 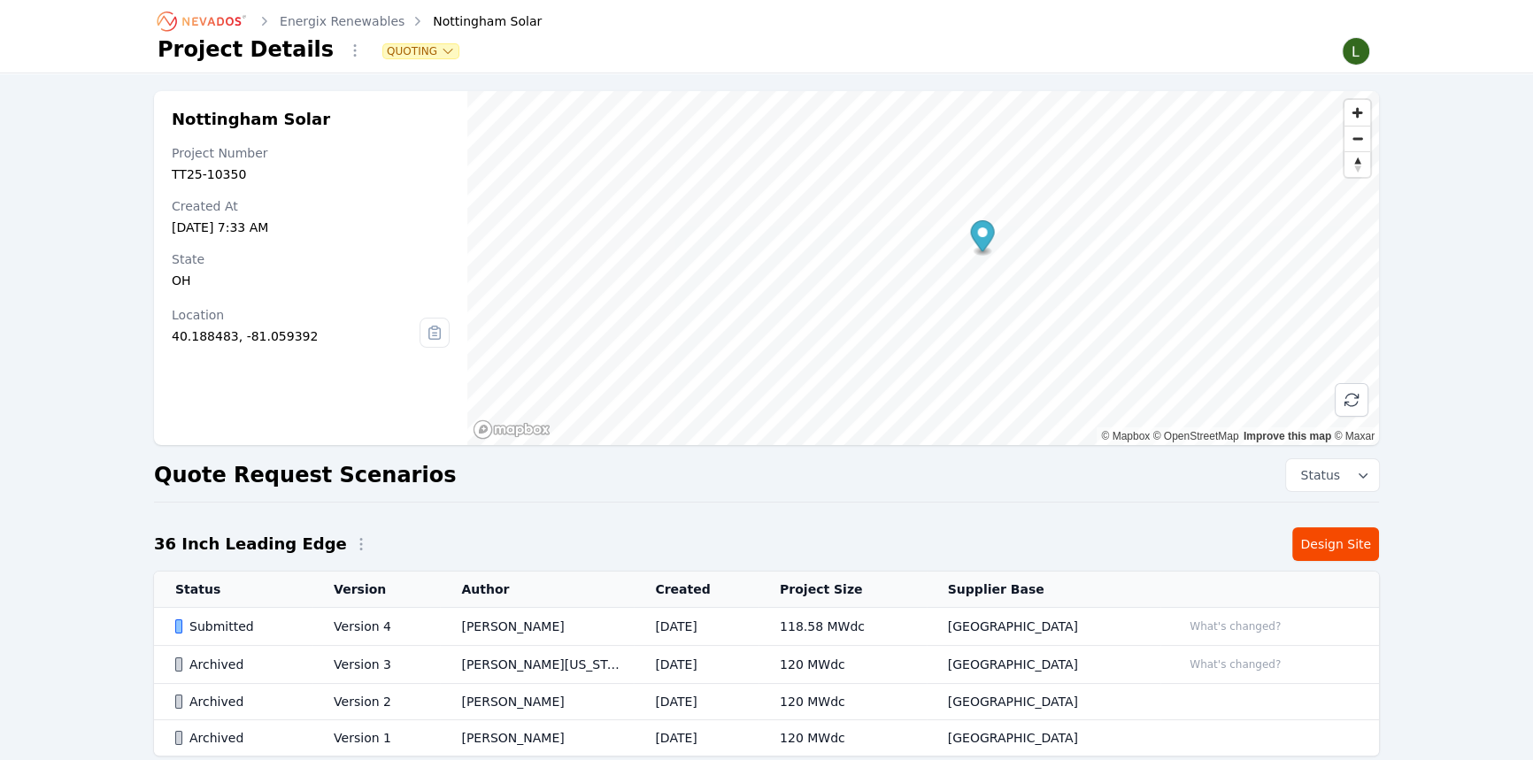 What do you see at coordinates (420, 51) in the screenshot?
I see `button: Quoting` at bounding box center [420, 51].